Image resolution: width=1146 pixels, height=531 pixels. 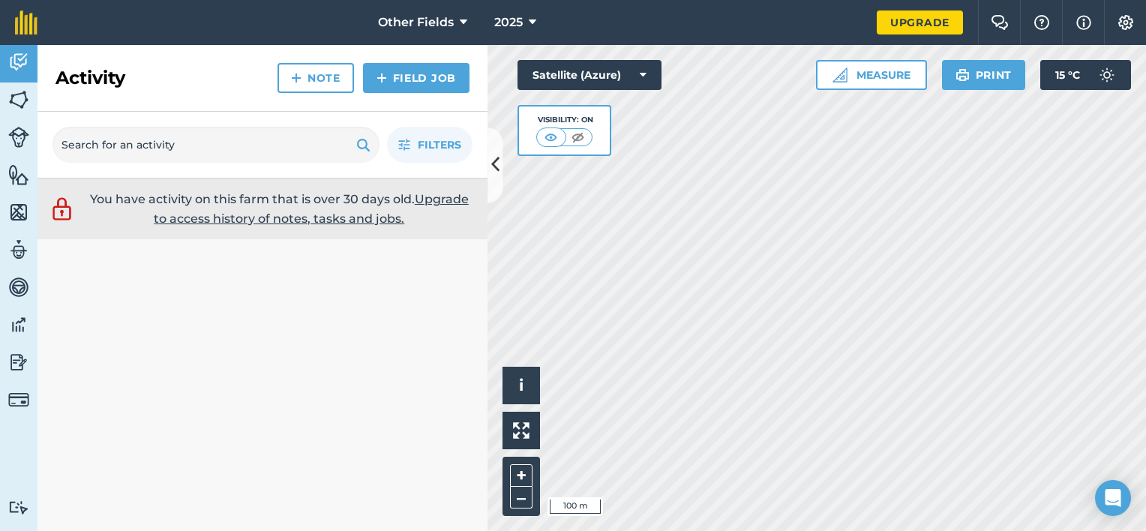 I want to click on img: fieldmargin Logo, so click(x=26, y=22).